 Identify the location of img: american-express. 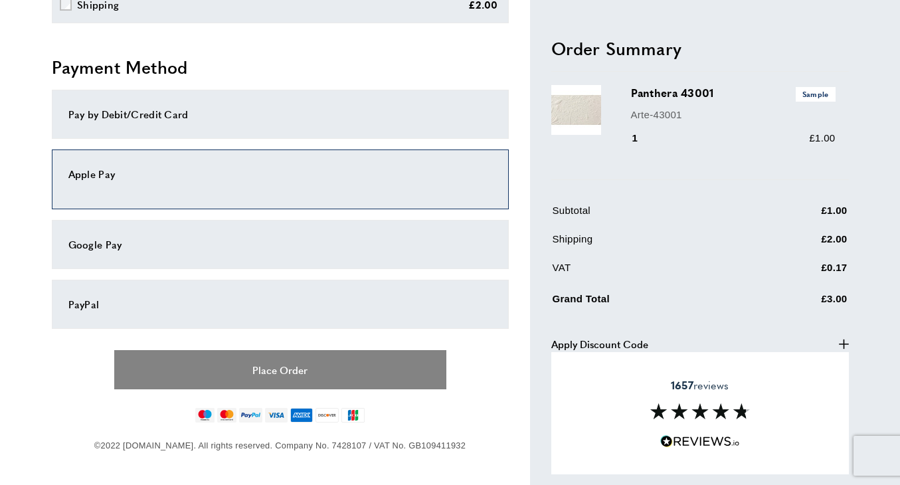
(302, 415).